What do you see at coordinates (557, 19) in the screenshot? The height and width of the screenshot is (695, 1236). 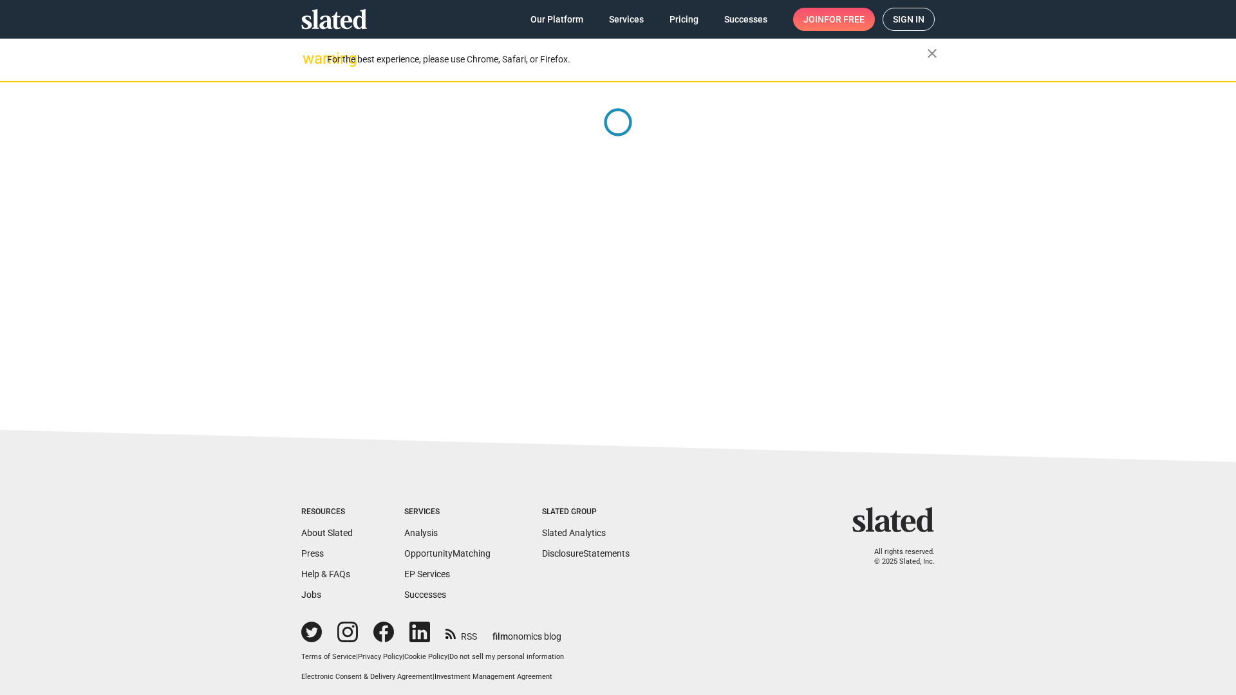 I see `a: Our Platform` at bounding box center [557, 19].